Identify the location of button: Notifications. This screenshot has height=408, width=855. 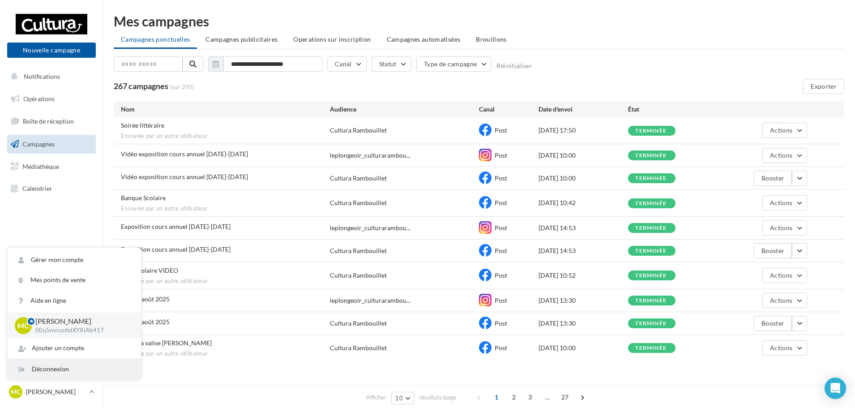
(50, 77).